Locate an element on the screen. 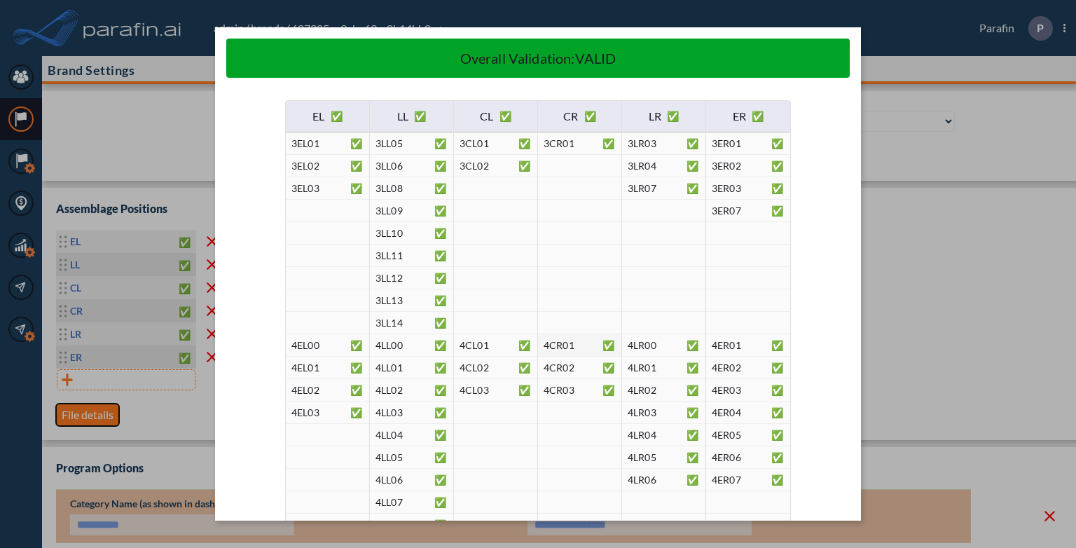  p: 4CR02 is located at coordinates (572, 368).